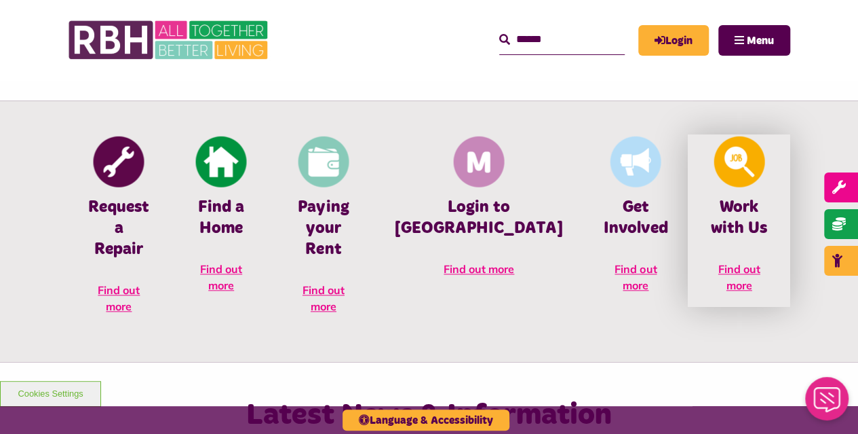  Describe the element at coordinates (636, 218) in the screenshot. I see `h4: Get Involved` at that location.